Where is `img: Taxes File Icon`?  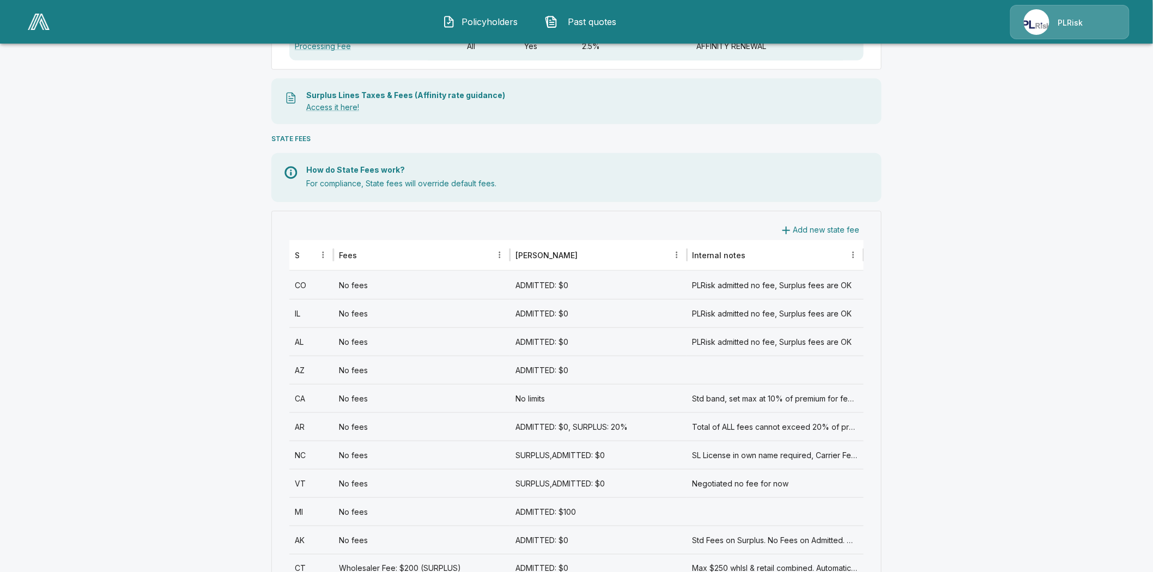 img: Taxes File Icon is located at coordinates (291, 98).